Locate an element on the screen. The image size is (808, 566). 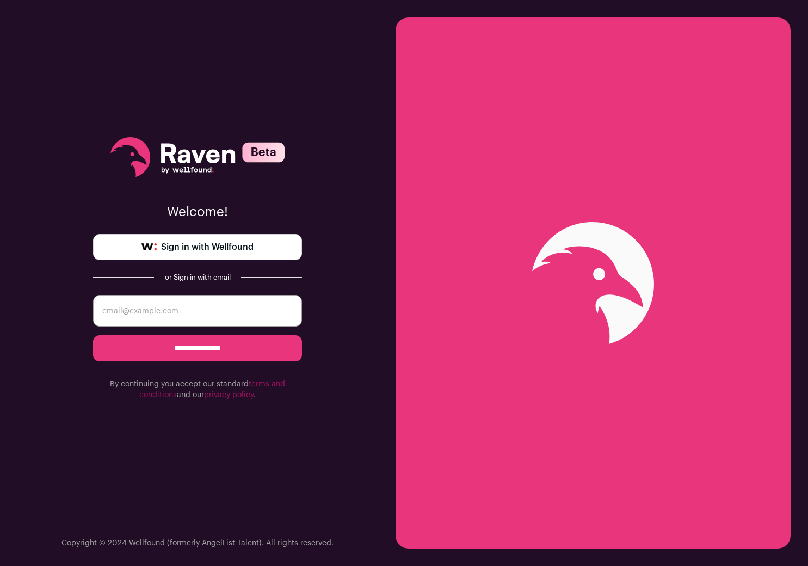
input: email@example.com is located at coordinates (198, 311).